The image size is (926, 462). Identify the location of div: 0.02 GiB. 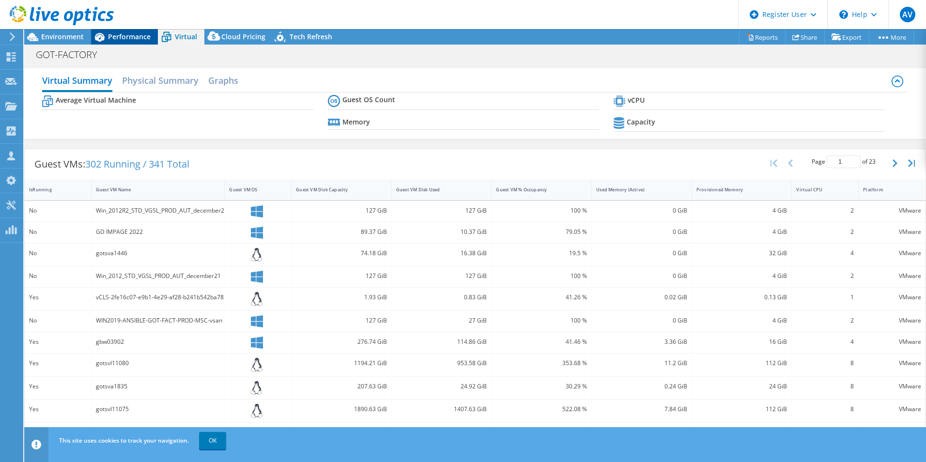
(642, 297).